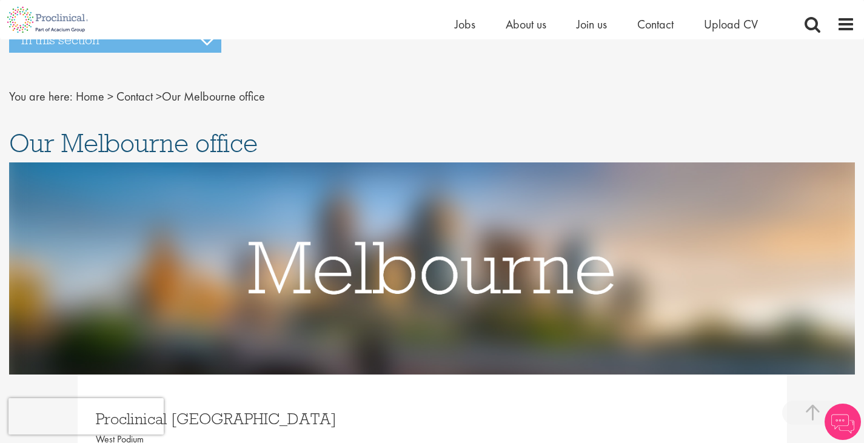 This screenshot has width=864, height=443. I want to click on h3: In this section, so click(115, 40).